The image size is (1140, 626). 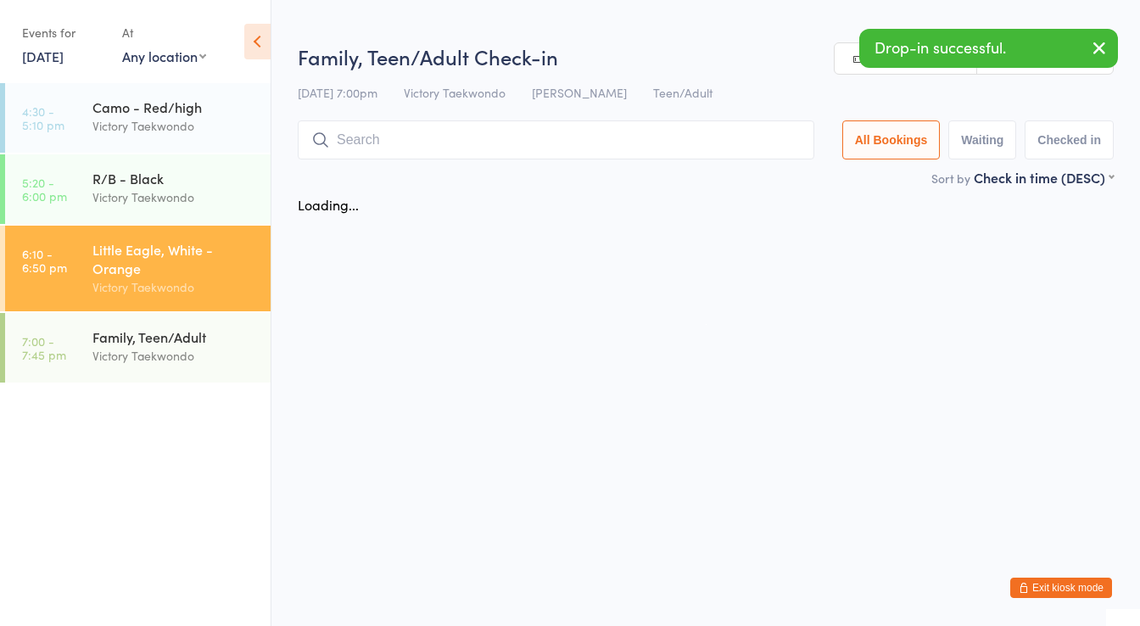 I want to click on button: All Bookings, so click(x=891, y=140).